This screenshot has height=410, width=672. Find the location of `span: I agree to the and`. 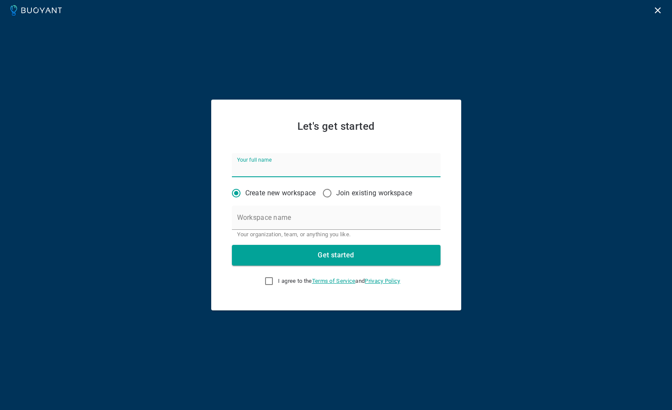

span: I agree to the and is located at coordinates (339, 281).